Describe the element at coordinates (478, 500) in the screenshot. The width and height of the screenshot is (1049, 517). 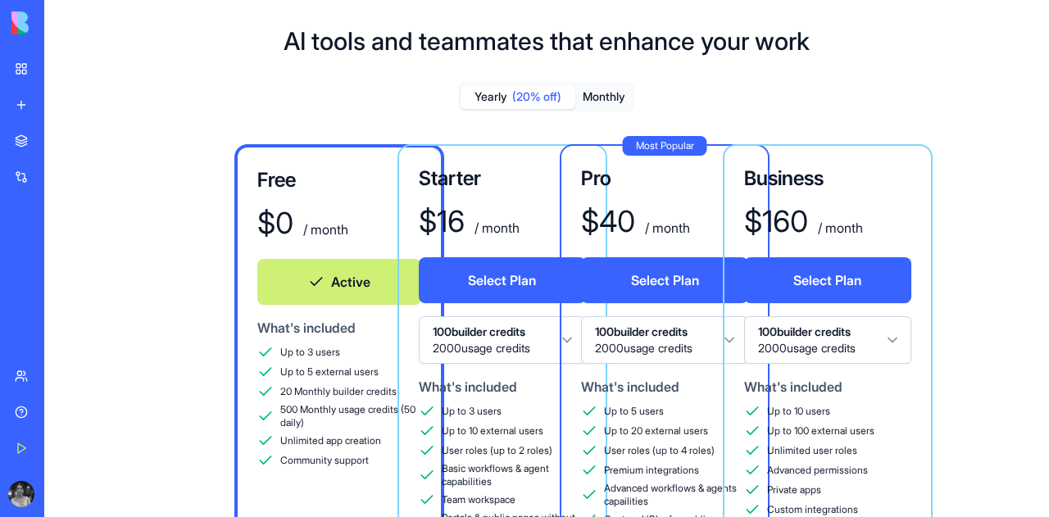
I see `span: Team workspace` at that location.